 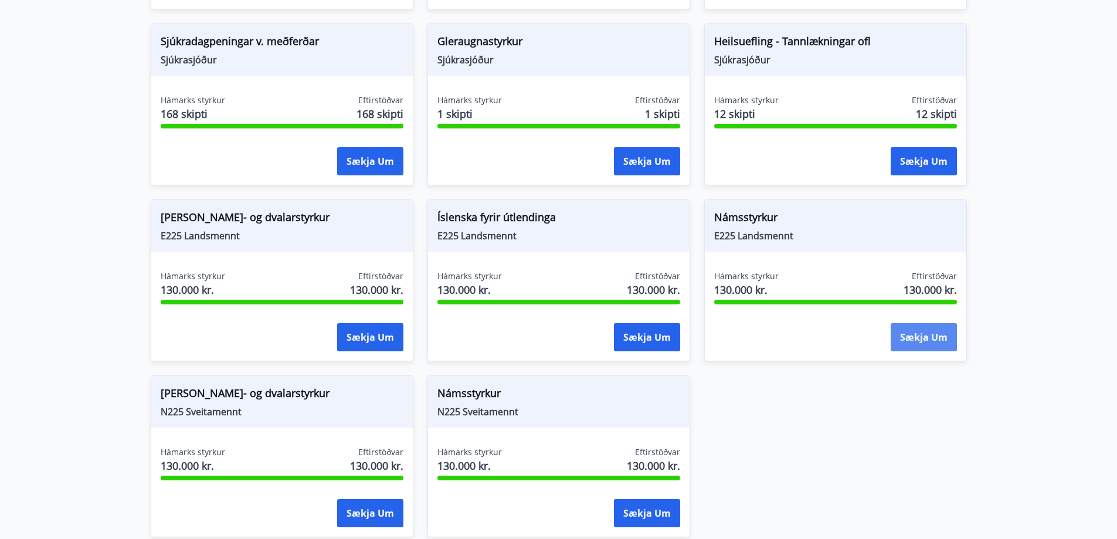 What do you see at coordinates (559, 43) in the screenshot?
I see `span: Gleraugnastyrkur` at bounding box center [559, 43].